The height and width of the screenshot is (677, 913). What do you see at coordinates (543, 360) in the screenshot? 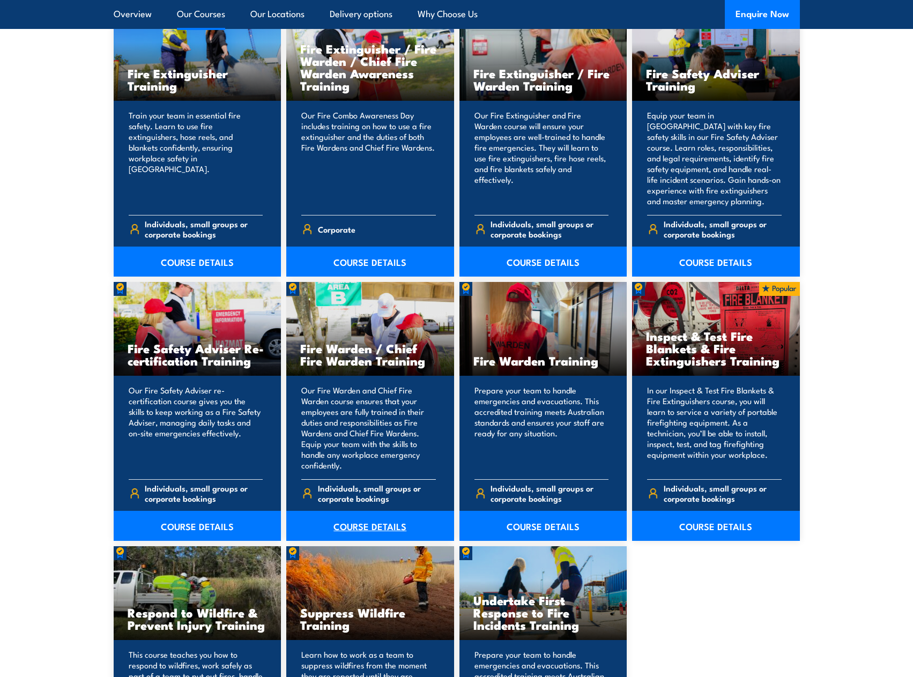
I see `h3: Fire Warden Training` at bounding box center [543, 360].